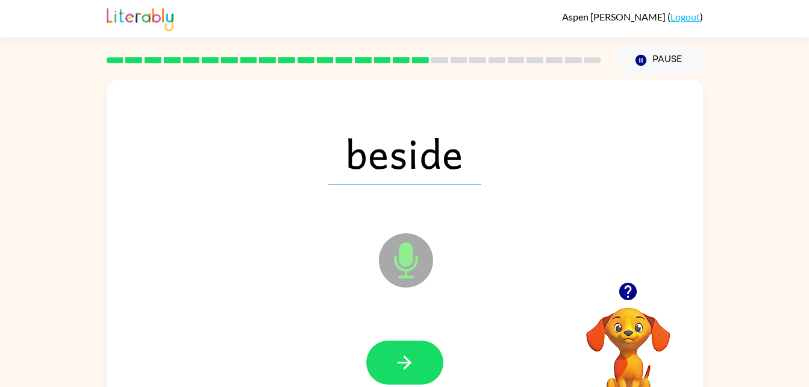 This screenshot has width=809, height=387. I want to click on button: Pause, so click(659, 60).